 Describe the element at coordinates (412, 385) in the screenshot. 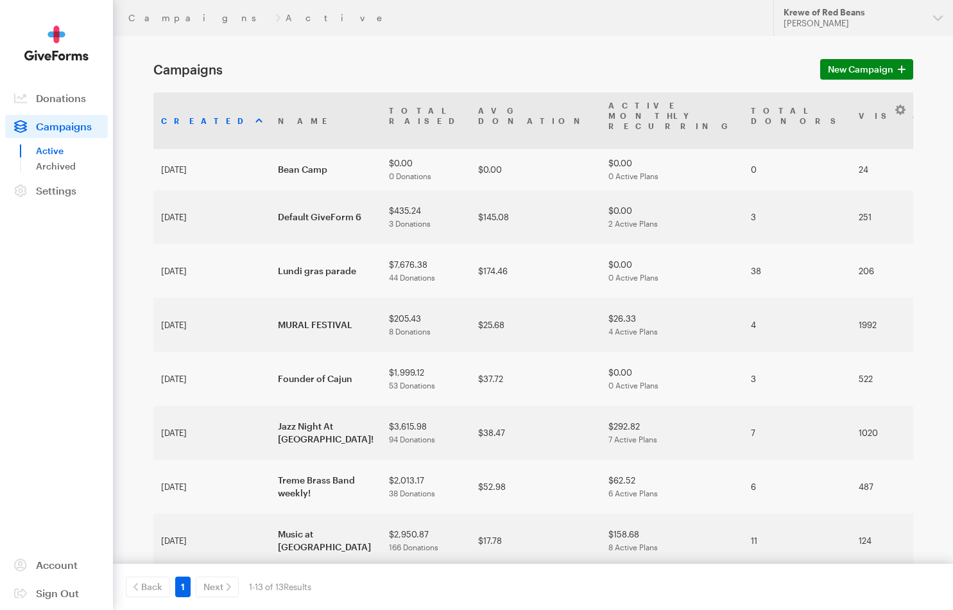

I see `span: 53 Donations` at that location.